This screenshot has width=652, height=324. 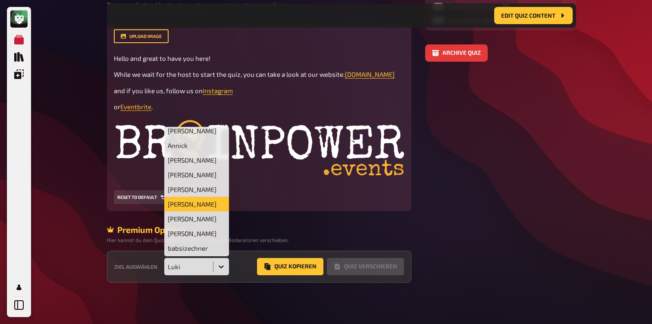 What do you see at coordinates (117, 107) in the screenshot?
I see `span: or` at bounding box center [117, 107].